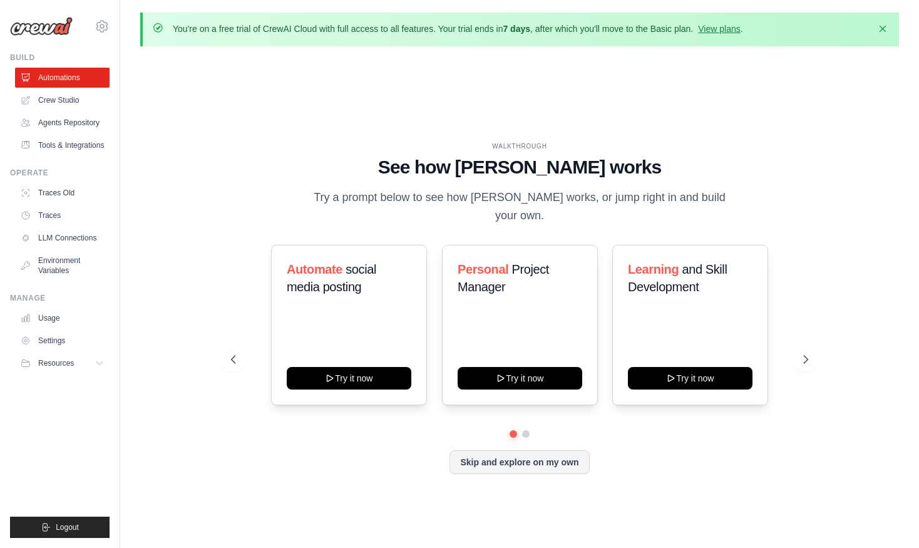  What do you see at coordinates (62, 78) in the screenshot?
I see `a: Automations` at bounding box center [62, 78].